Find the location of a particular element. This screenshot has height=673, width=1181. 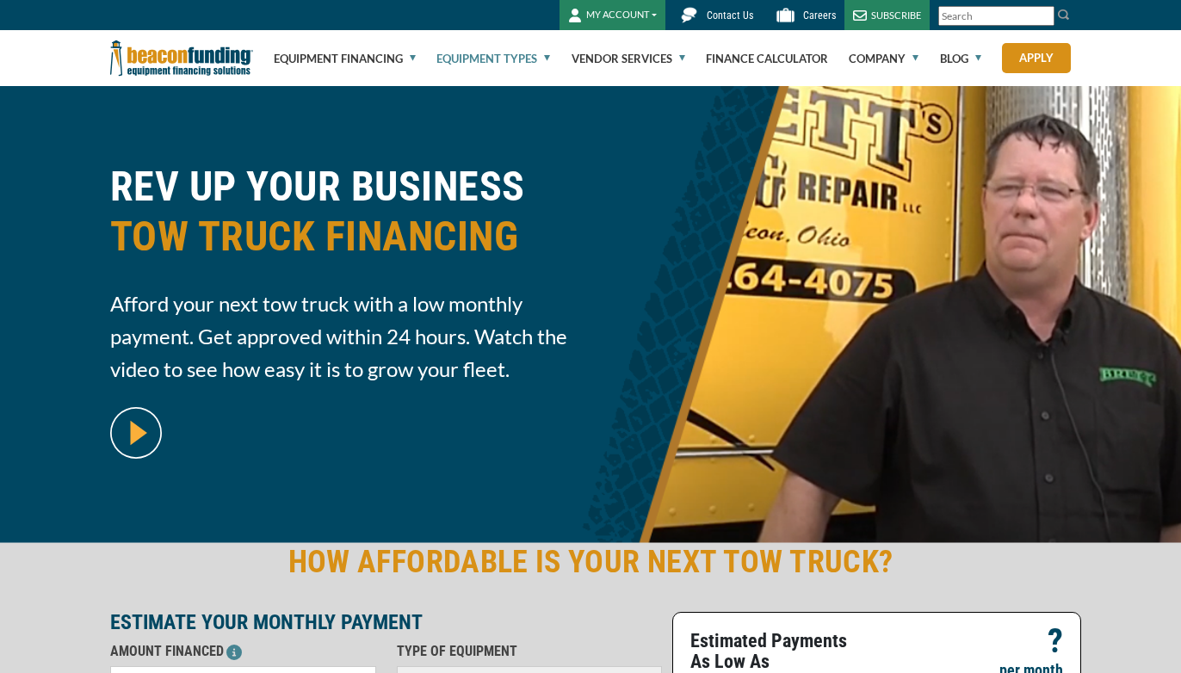

a: Equipment Types is located at coordinates (493, 59).